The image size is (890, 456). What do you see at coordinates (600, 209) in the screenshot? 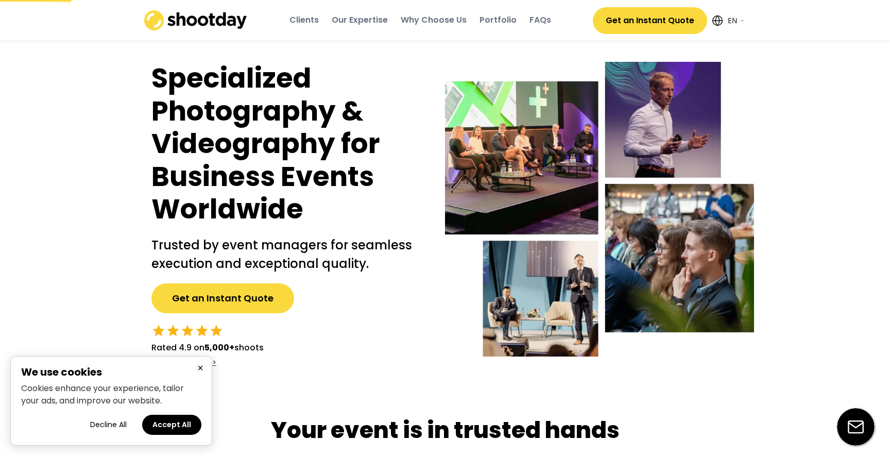
I see `img: Event-hero-intl%402x.webp` at bounding box center [600, 209].